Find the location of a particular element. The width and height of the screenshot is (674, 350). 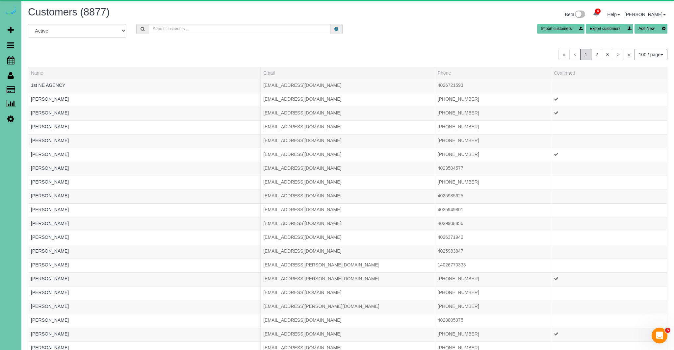

button: 100 / page is located at coordinates (651, 55).